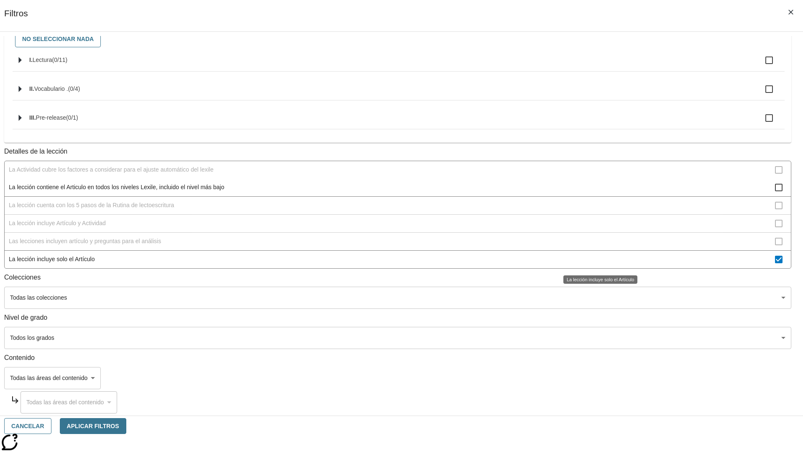 The height and width of the screenshot is (452, 803). I want to click on p: Colecciones, so click(398, 277).